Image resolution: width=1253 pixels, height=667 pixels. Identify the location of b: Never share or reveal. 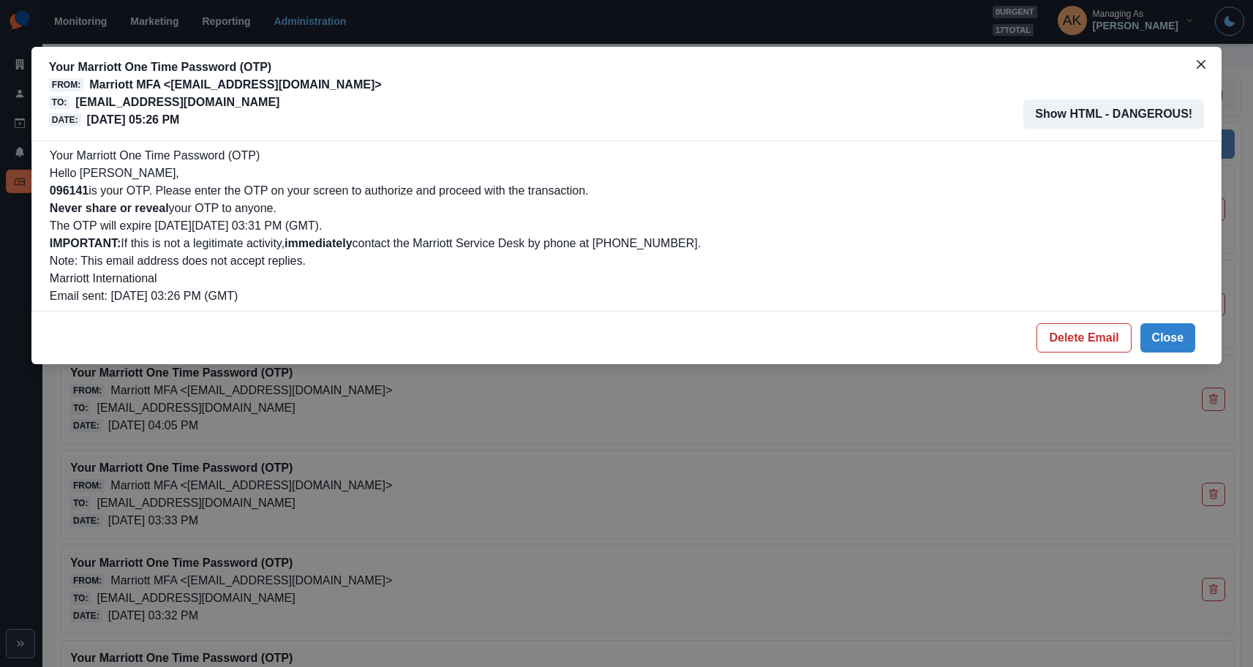
(109, 208).